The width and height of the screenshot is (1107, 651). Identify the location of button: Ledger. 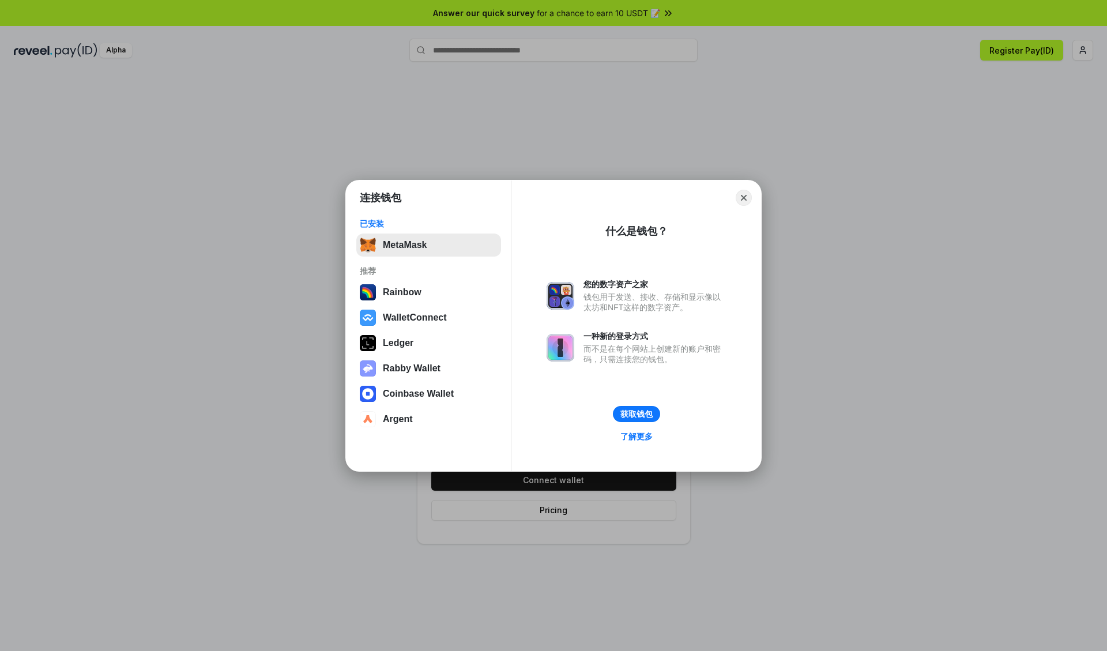
(428, 343).